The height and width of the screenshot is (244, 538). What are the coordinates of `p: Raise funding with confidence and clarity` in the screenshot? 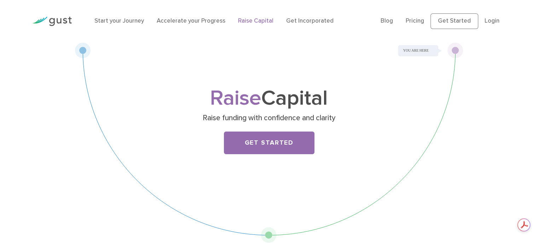 It's located at (269, 118).